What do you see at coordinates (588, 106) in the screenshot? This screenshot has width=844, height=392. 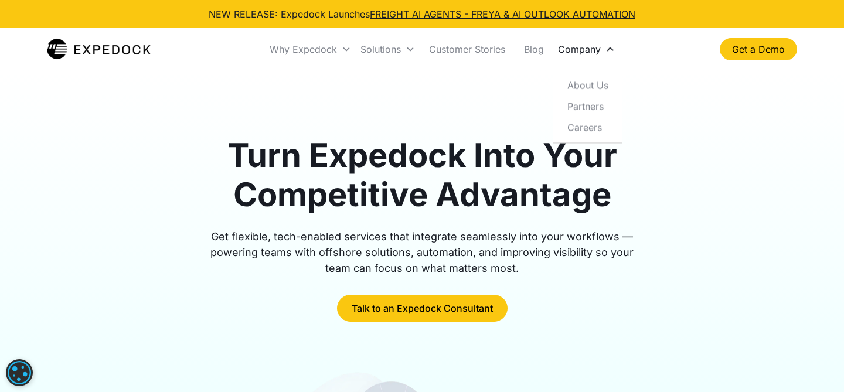 I see `nav: Company` at bounding box center [588, 106].